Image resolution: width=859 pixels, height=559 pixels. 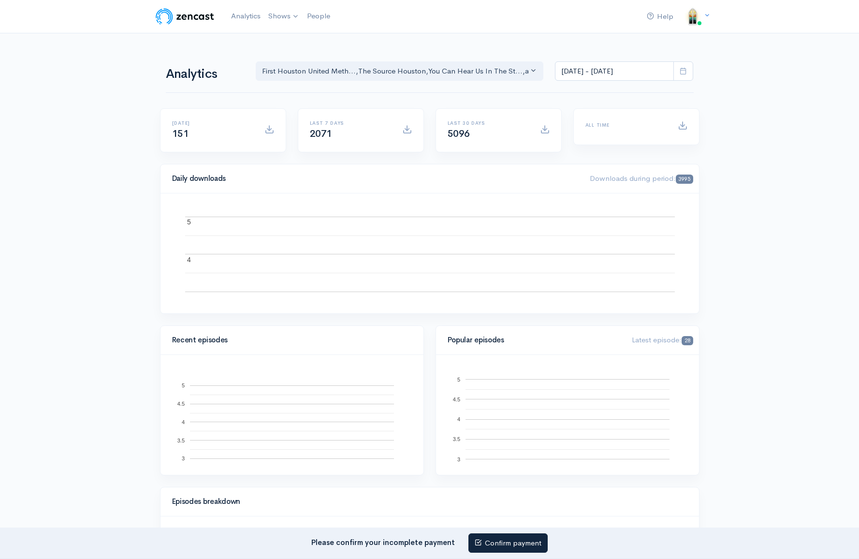 What do you see at coordinates (534, 340) in the screenshot?
I see `h4: Popular episodes` at bounding box center [534, 340].